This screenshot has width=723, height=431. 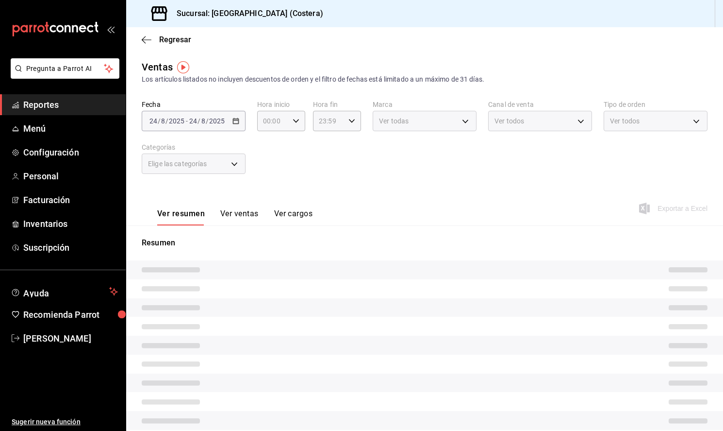 I want to click on span: Menú, so click(x=70, y=128).